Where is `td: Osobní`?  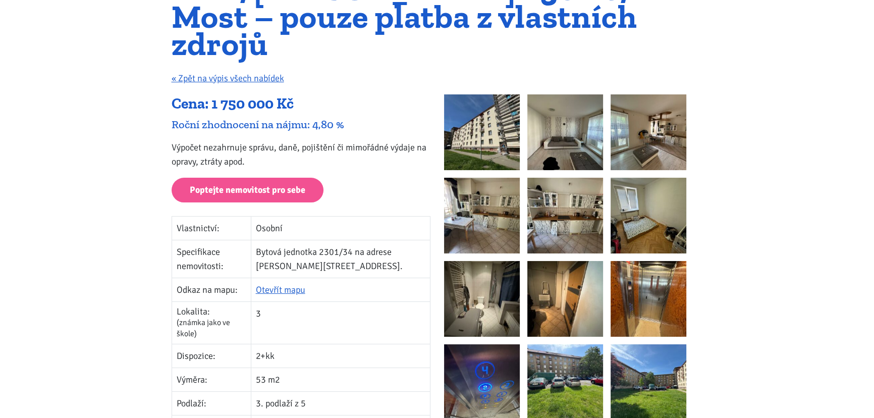 td: Osobní is located at coordinates (340, 228).